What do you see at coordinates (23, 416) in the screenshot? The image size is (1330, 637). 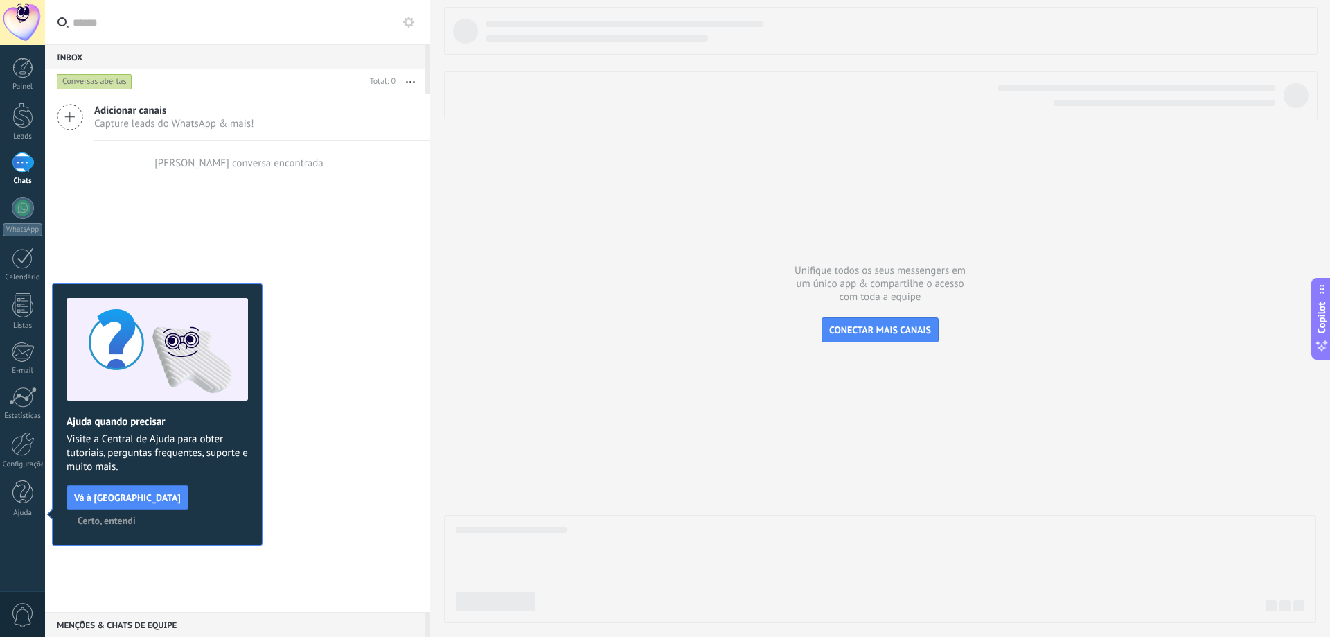 I see `div: Estatísticas` at bounding box center [23, 416].